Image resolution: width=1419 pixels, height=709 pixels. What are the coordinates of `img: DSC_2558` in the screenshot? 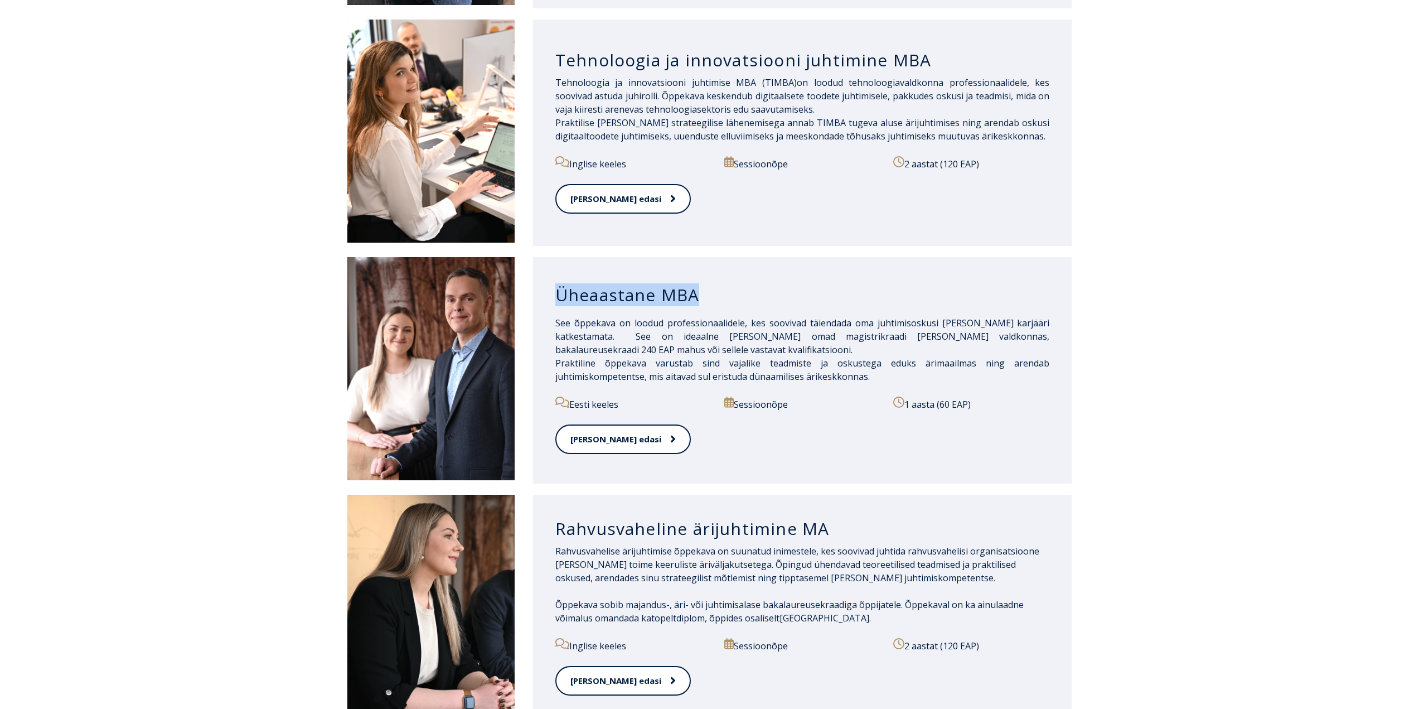 It's located at (431, 131).